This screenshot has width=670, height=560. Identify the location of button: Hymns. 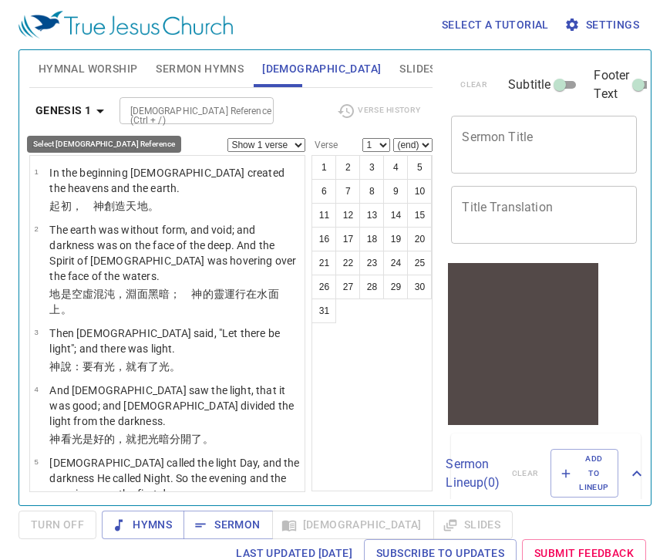
(143, 524).